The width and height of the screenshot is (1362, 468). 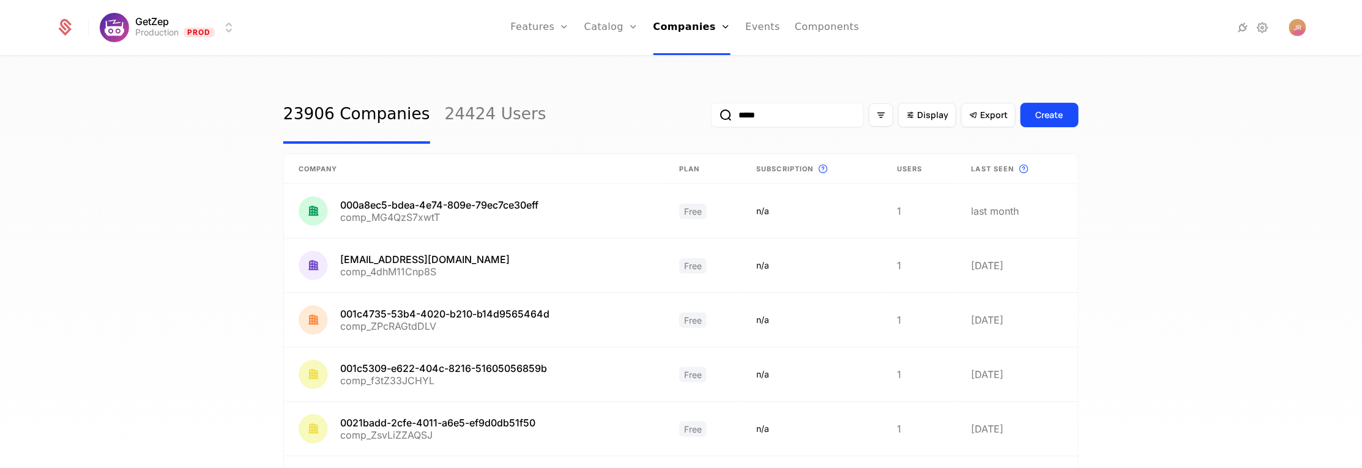 I want to click on a: Integrations, so click(x=1243, y=28).